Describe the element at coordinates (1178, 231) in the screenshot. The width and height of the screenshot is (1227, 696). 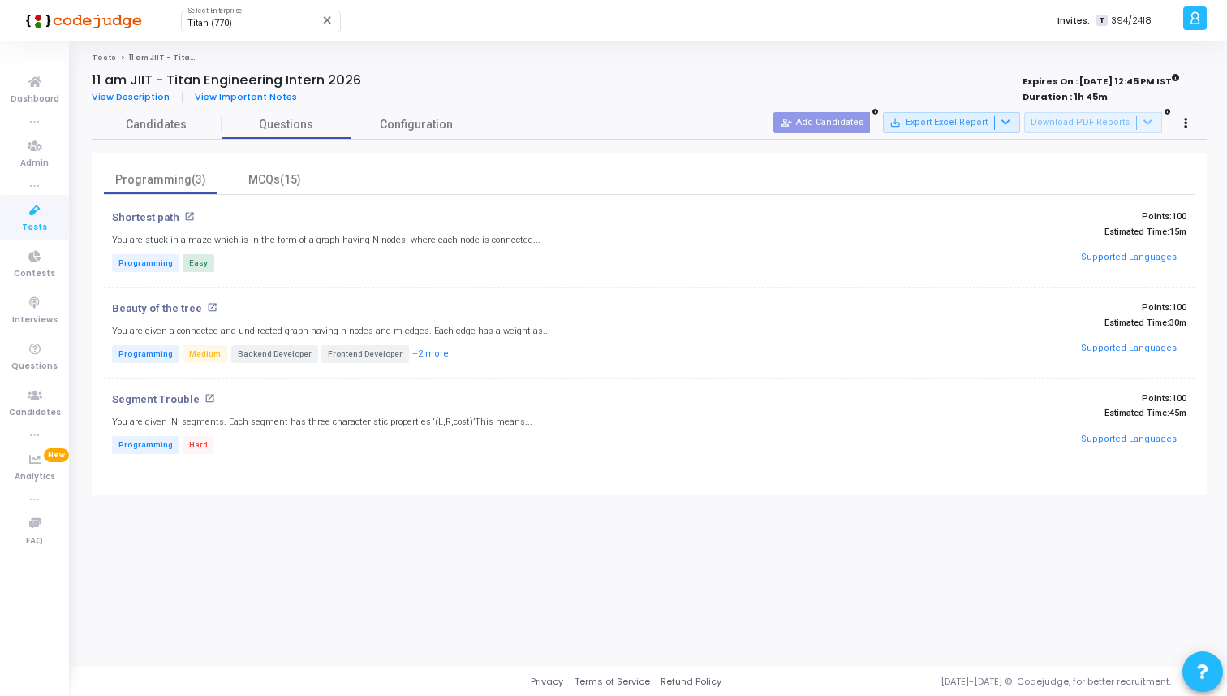
I see `span: 15m` at that location.